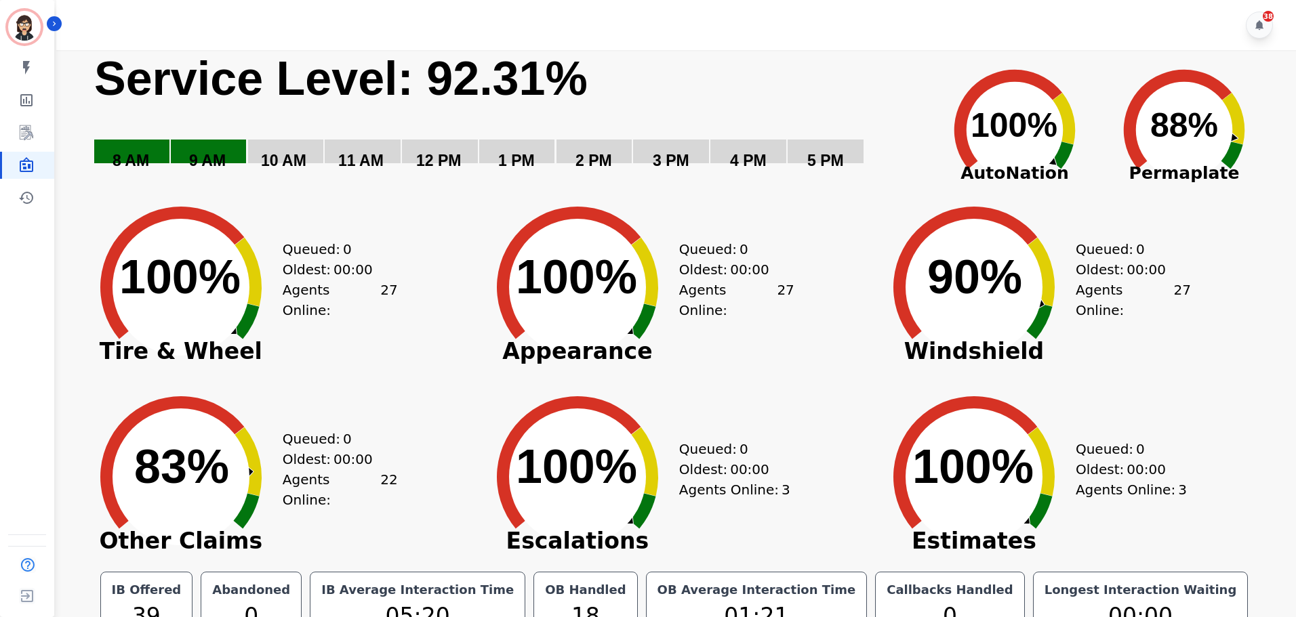 Image resolution: width=1296 pixels, height=617 pixels. Describe the element at coordinates (671, 161) in the screenshot. I see `text: 3 PM` at that location.